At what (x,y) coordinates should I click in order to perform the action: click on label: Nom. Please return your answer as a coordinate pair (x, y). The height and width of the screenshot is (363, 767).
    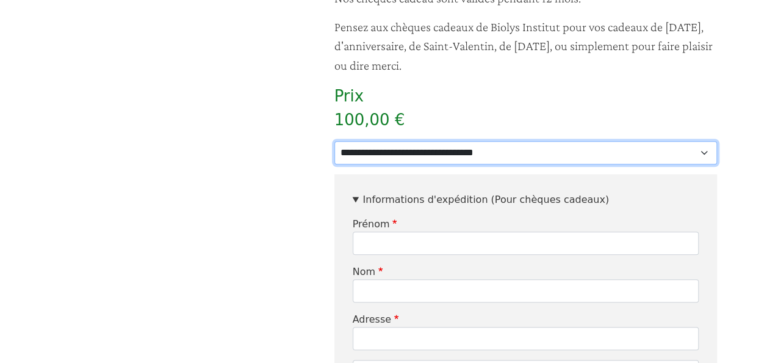
    Looking at the image, I should click on (369, 272).